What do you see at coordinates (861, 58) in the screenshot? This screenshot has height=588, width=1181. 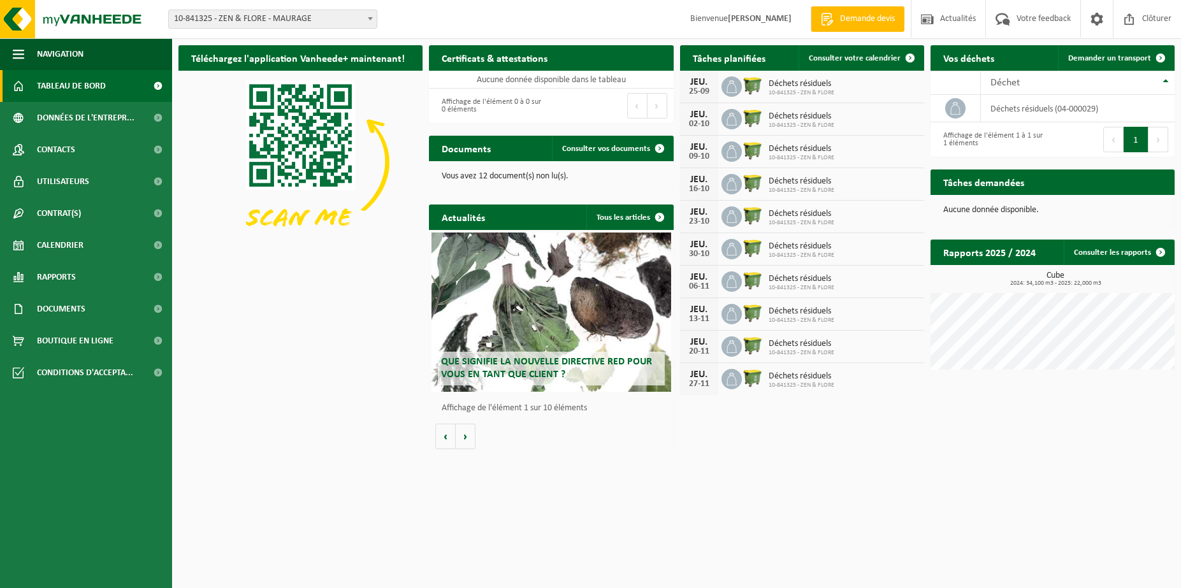 I see `a: Consulter votre calendrier` at bounding box center [861, 58].